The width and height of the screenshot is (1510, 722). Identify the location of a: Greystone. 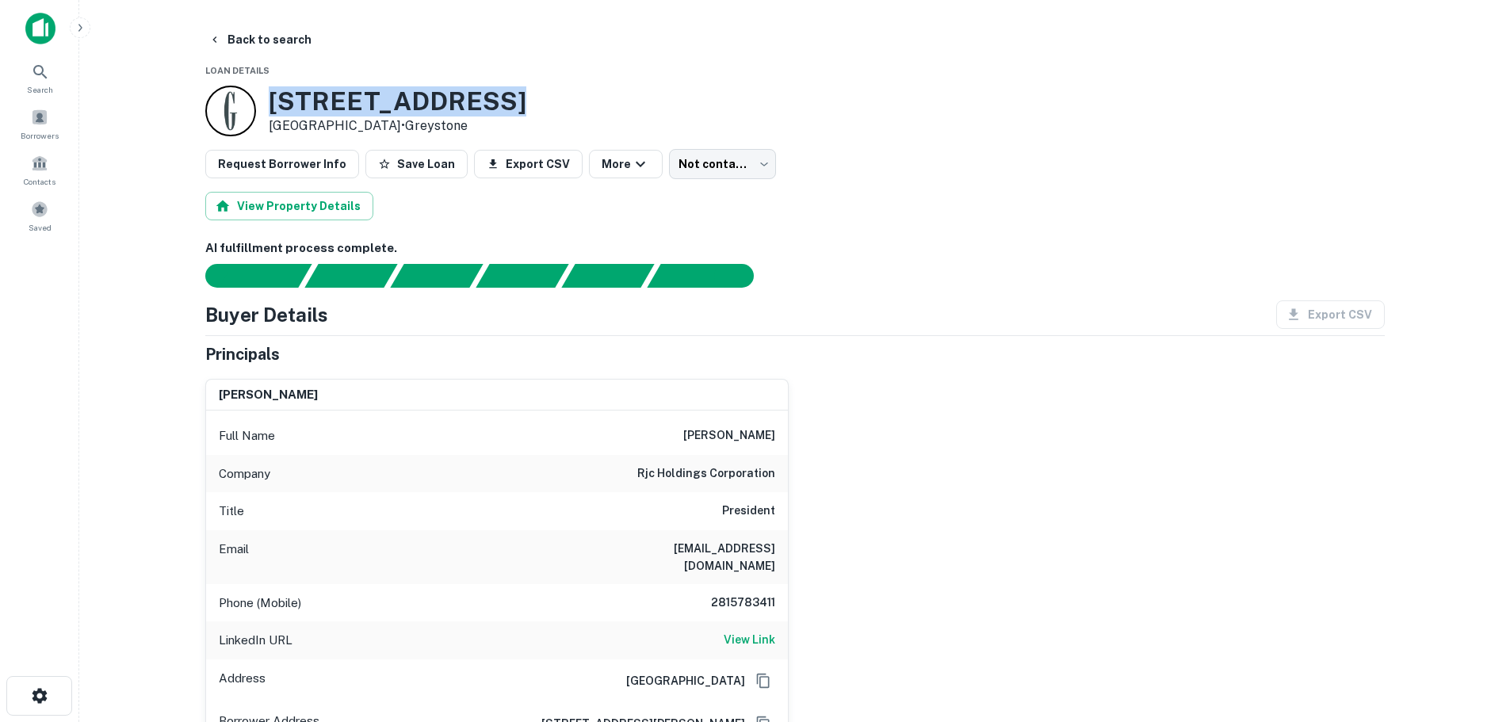
(436, 125).